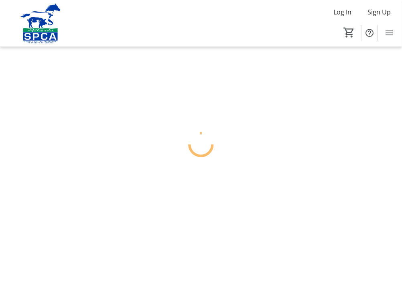 The width and height of the screenshot is (402, 289). Describe the element at coordinates (379, 12) in the screenshot. I see `span: Sign Up` at that location.